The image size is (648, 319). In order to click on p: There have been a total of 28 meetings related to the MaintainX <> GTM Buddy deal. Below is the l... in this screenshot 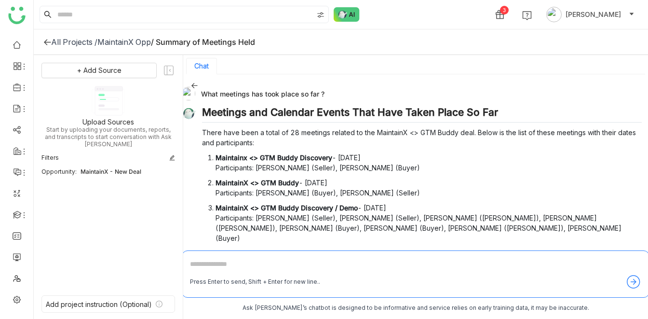, I will do `click(422, 138)`.